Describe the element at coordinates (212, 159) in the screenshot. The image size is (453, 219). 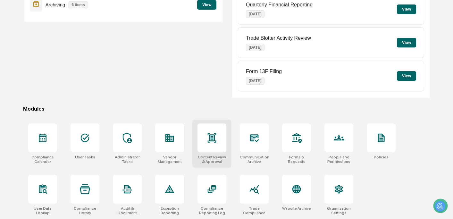
I see `div: Content Review & Approval` at that location.